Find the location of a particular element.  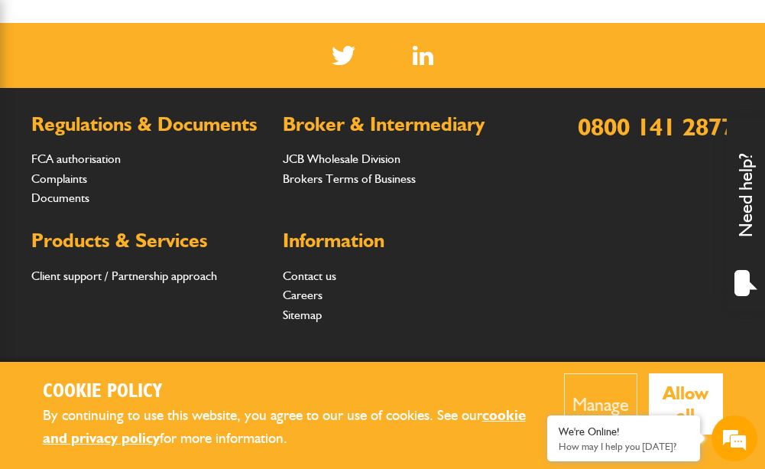

a: 0800 141 2877 is located at coordinates (656, 126).